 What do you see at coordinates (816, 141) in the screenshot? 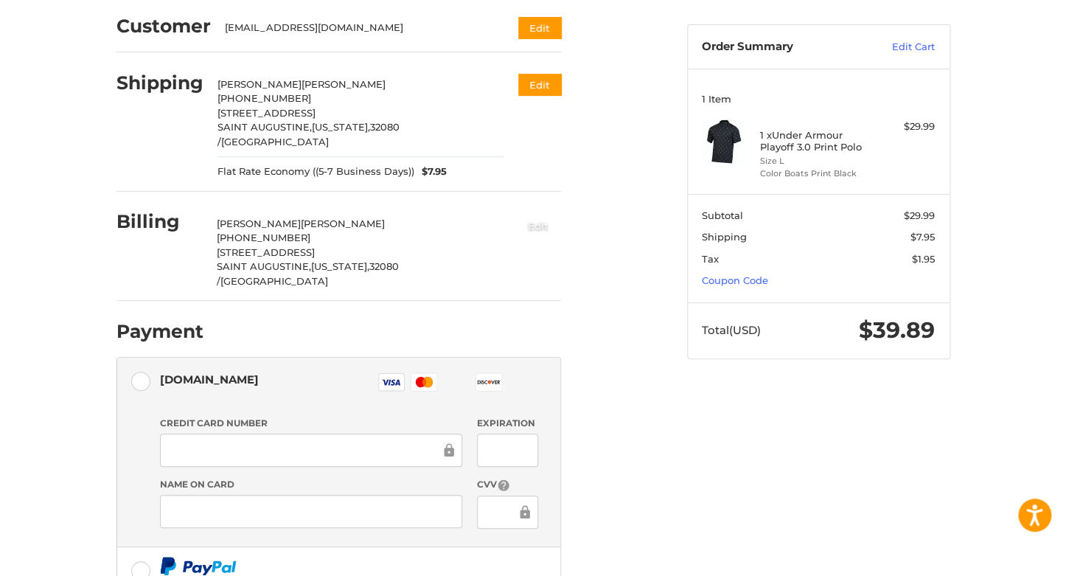
I see `h4: 1 x Under Armour Playoff 3.0 Print Polo` at bounding box center [816, 141].